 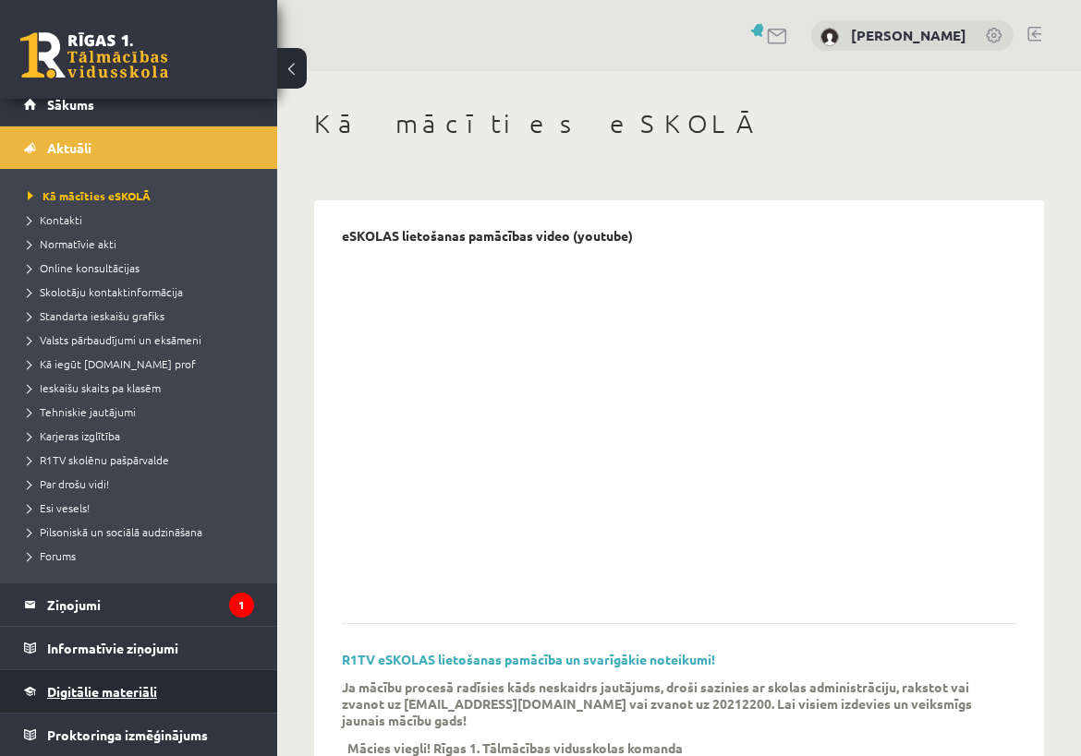 What do you see at coordinates (143, 532) in the screenshot?
I see `a: Pilsoniskā un sociālā audzināšana` at bounding box center [143, 532].